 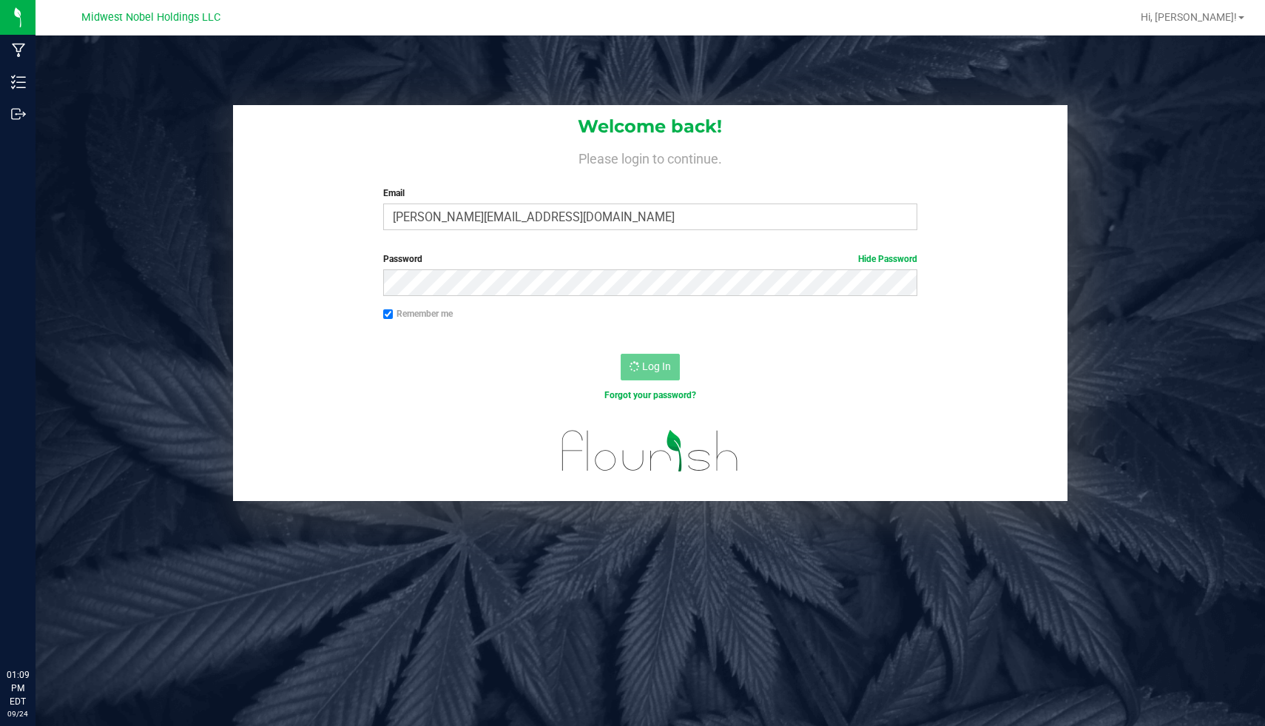 I want to click on label: Remember me, so click(x=418, y=314).